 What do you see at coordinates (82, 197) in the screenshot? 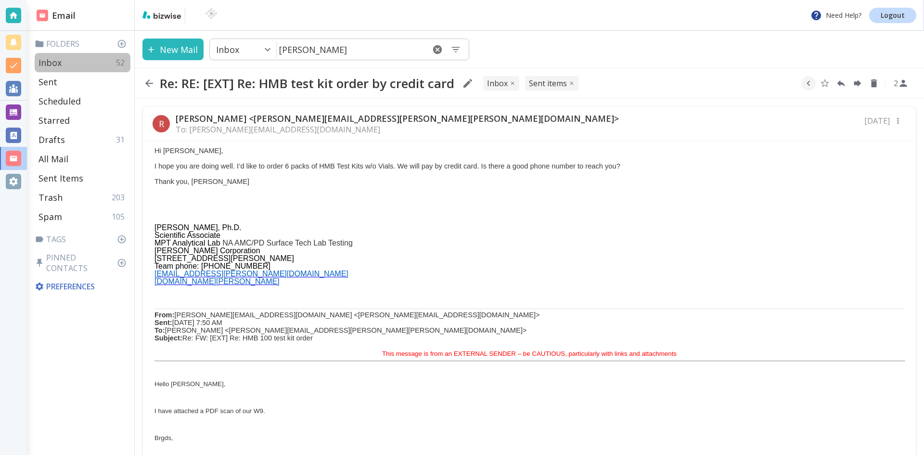
I see `div: Trash203` at bounding box center [82, 197].